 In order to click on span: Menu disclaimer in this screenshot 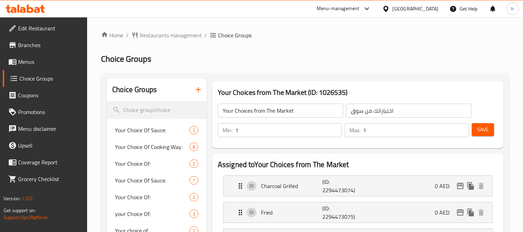, I will do `click(50, 129)`.